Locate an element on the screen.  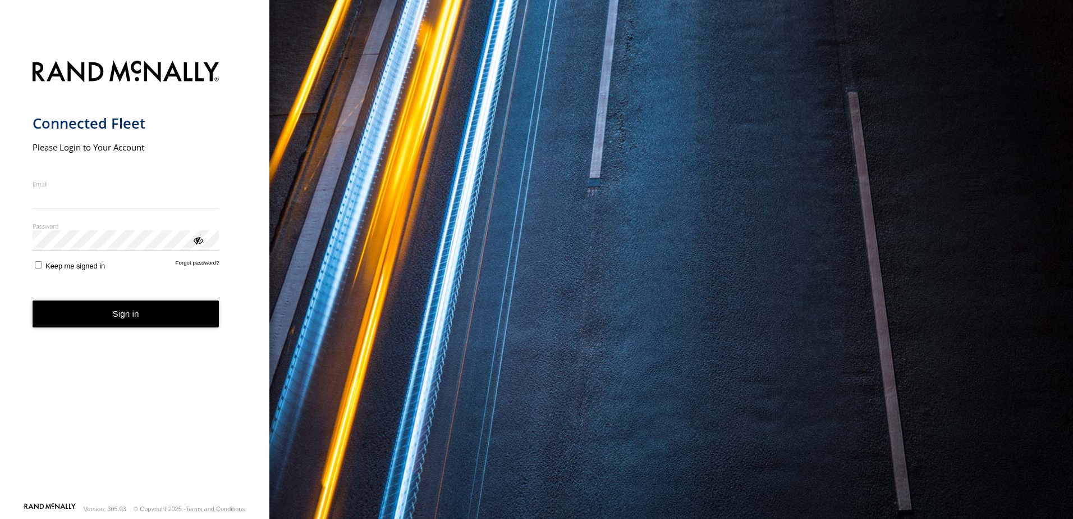
input: Keep me signed in is located at coordinates (38, 264).